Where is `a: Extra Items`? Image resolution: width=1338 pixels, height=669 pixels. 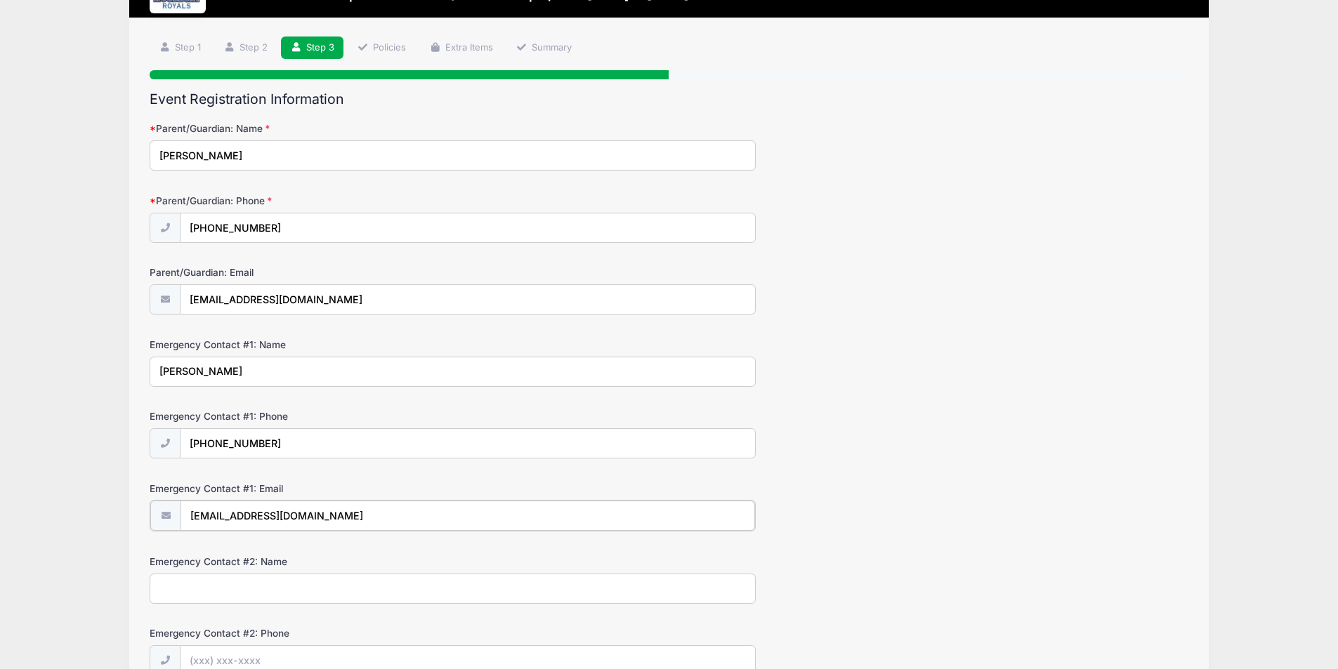
a: Extra Items is located at coordinates (461, 48).